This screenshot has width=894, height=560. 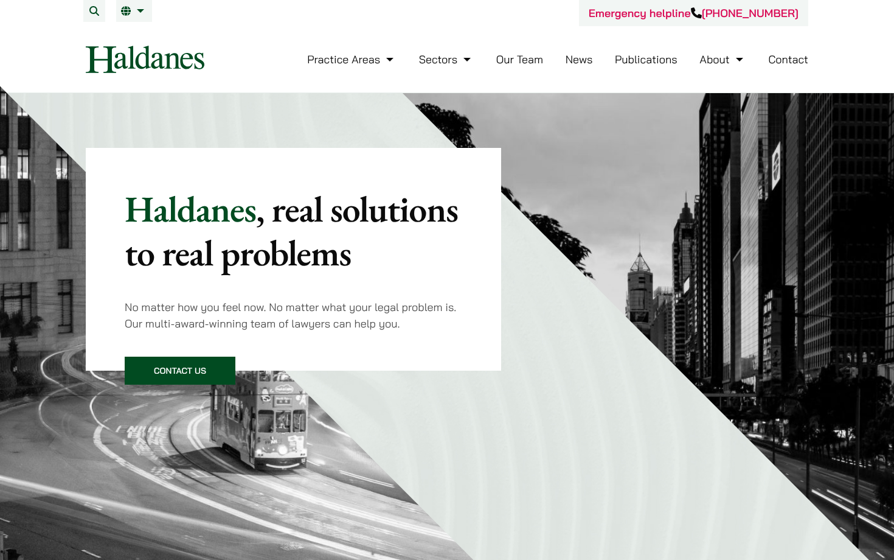 What do you see at coordinates (788, 59) in the screenshot?
I see `a: Contact` at bounding box center [788, 59].